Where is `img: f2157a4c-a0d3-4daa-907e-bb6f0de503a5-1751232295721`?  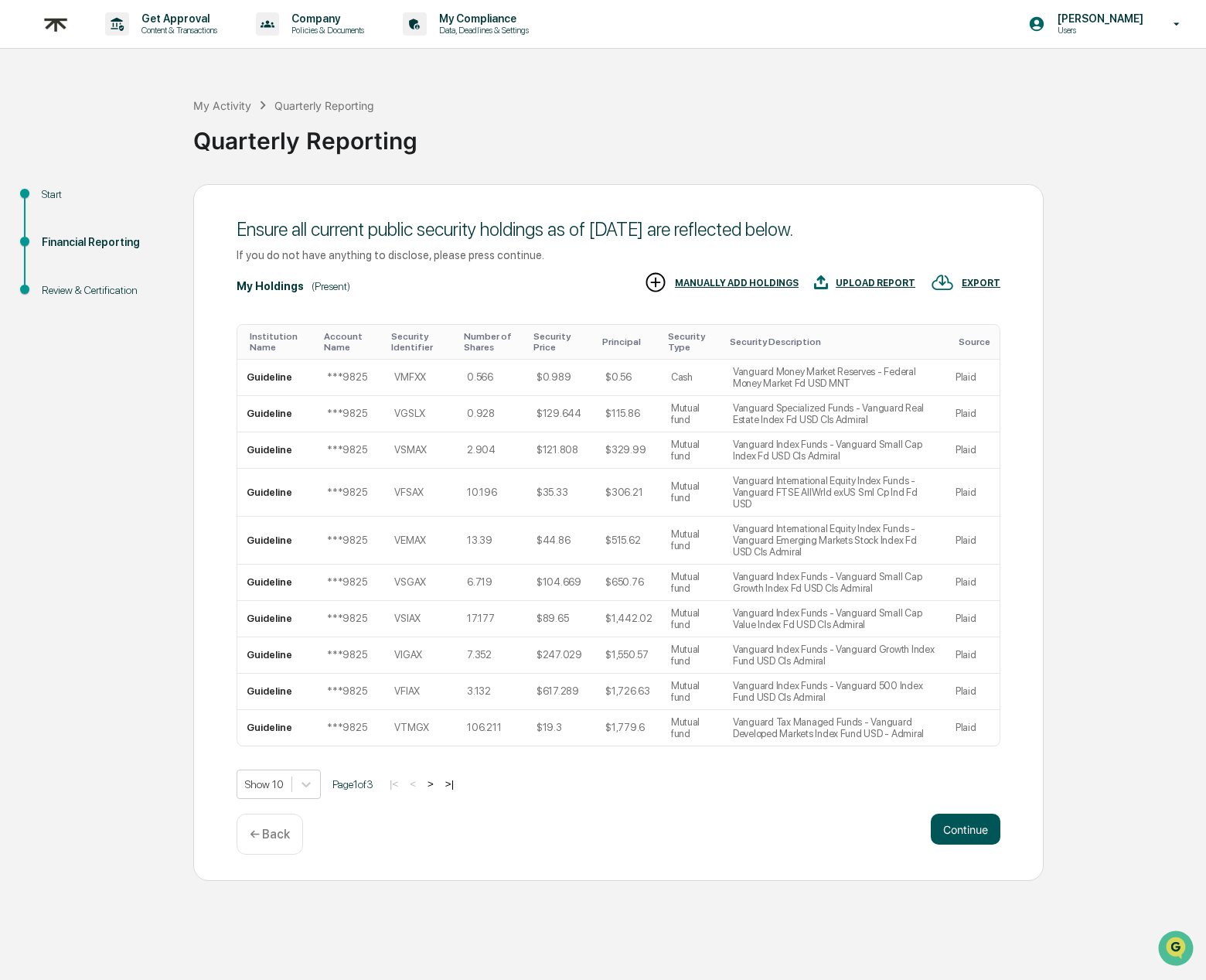
img: f2157a4c-a0d3-4daa-907e-bb6f0de503a5-1751232295721 is located at coordinates (19, 19).